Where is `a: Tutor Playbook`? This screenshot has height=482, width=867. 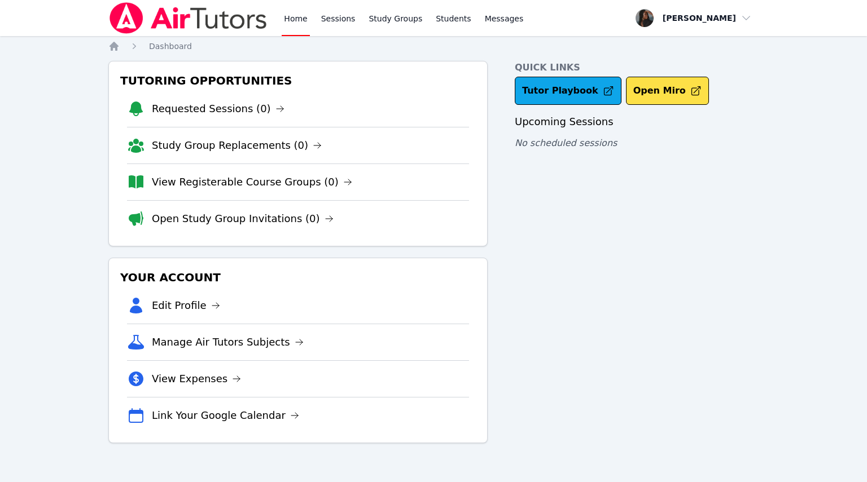
a: Tutor Playbook is located at coordinates (568, 91).